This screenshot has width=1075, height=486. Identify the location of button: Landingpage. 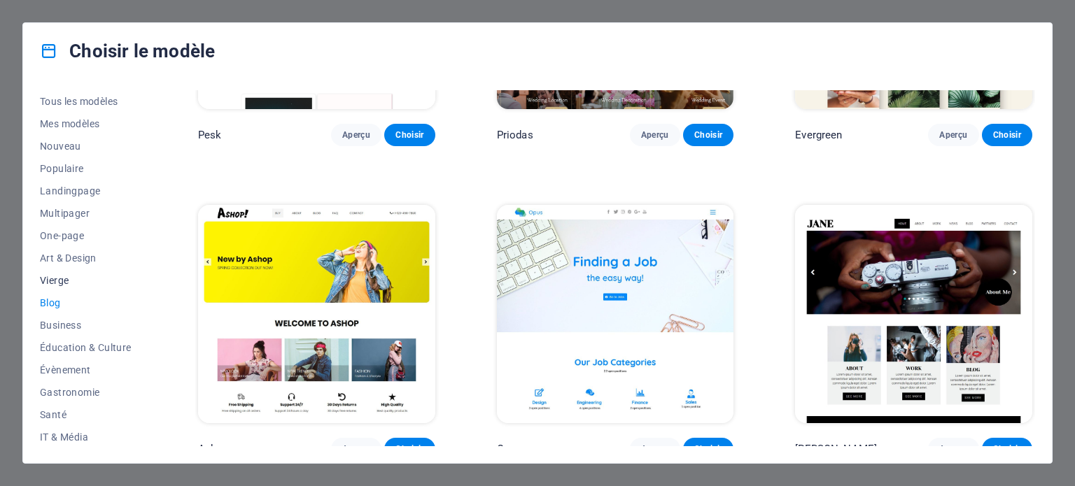
(88, 191).